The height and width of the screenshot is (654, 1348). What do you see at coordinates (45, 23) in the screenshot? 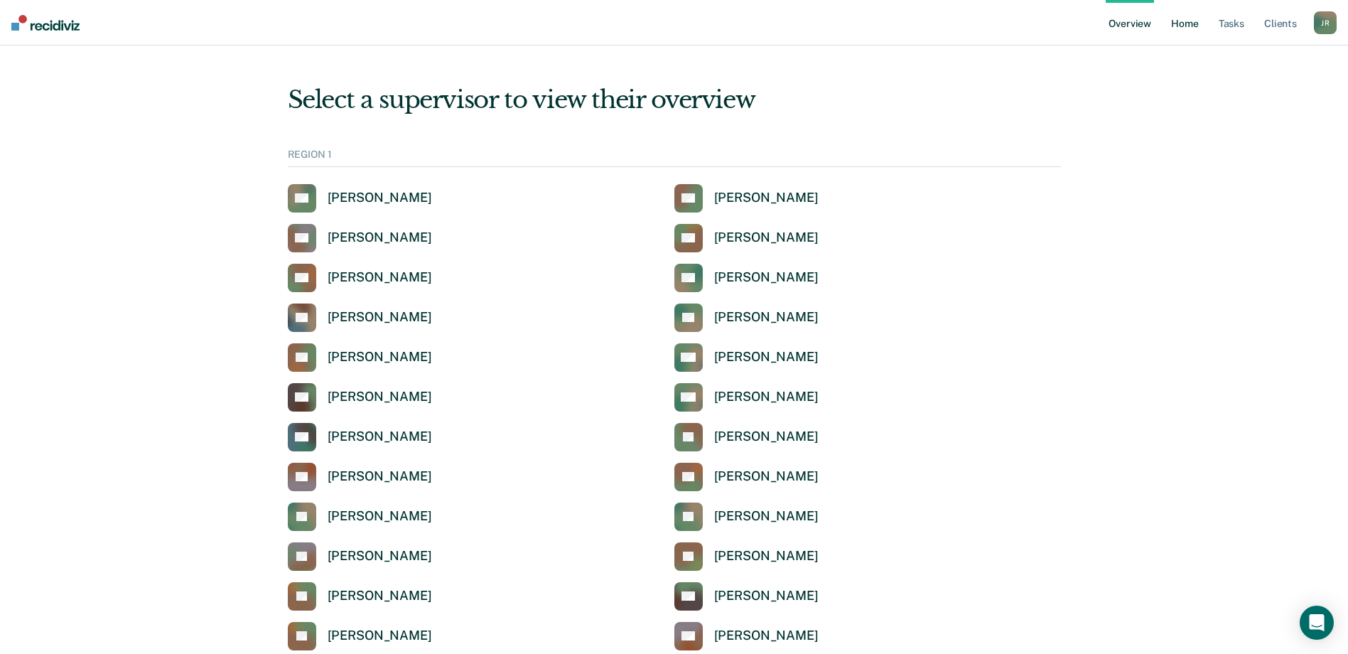
I see `img: Recidiviz` at bounding box center [45, 23].